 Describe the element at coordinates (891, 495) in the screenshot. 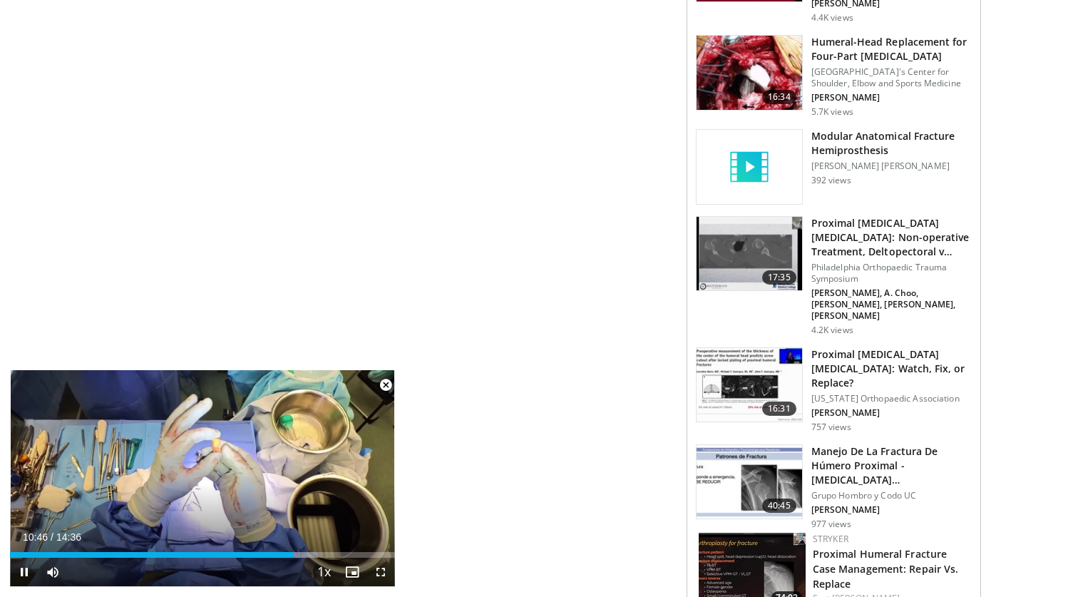

I see `p: Grupo Hombro y Codo UC` at that location.